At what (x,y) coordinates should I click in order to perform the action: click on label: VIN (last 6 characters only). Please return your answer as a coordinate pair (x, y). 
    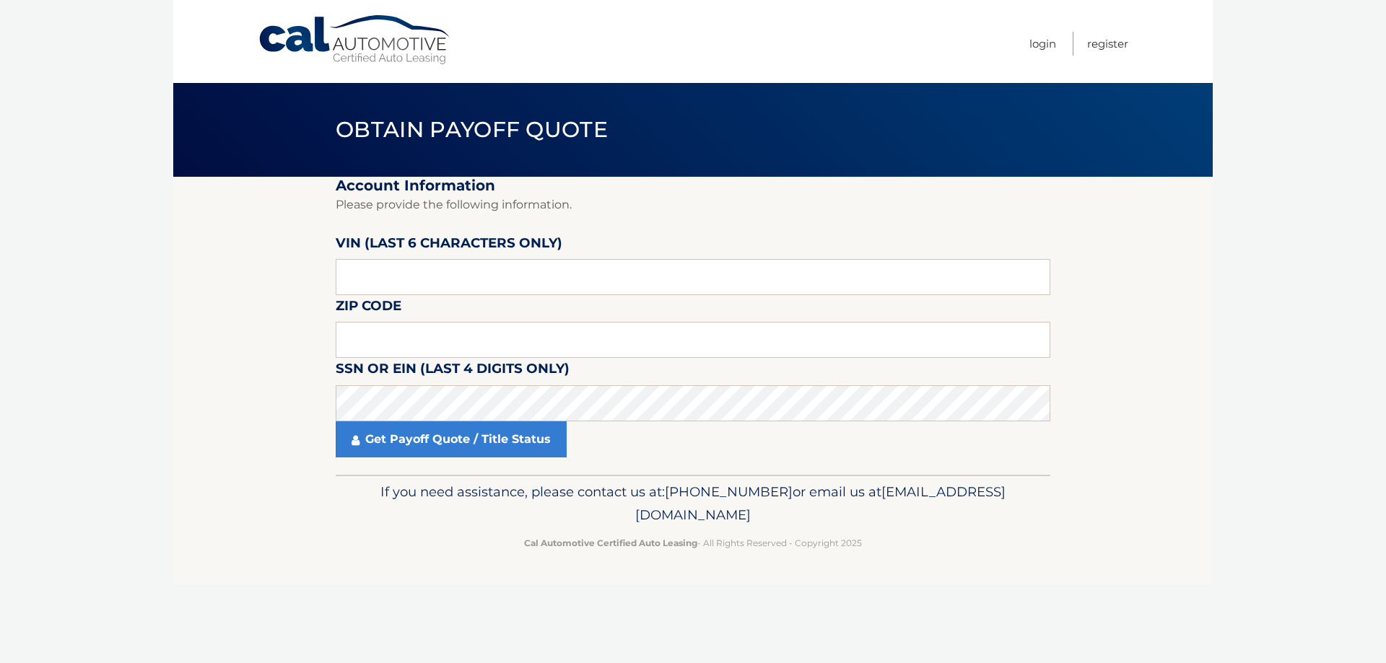
    Looking at the image, I should click on (449, 245).